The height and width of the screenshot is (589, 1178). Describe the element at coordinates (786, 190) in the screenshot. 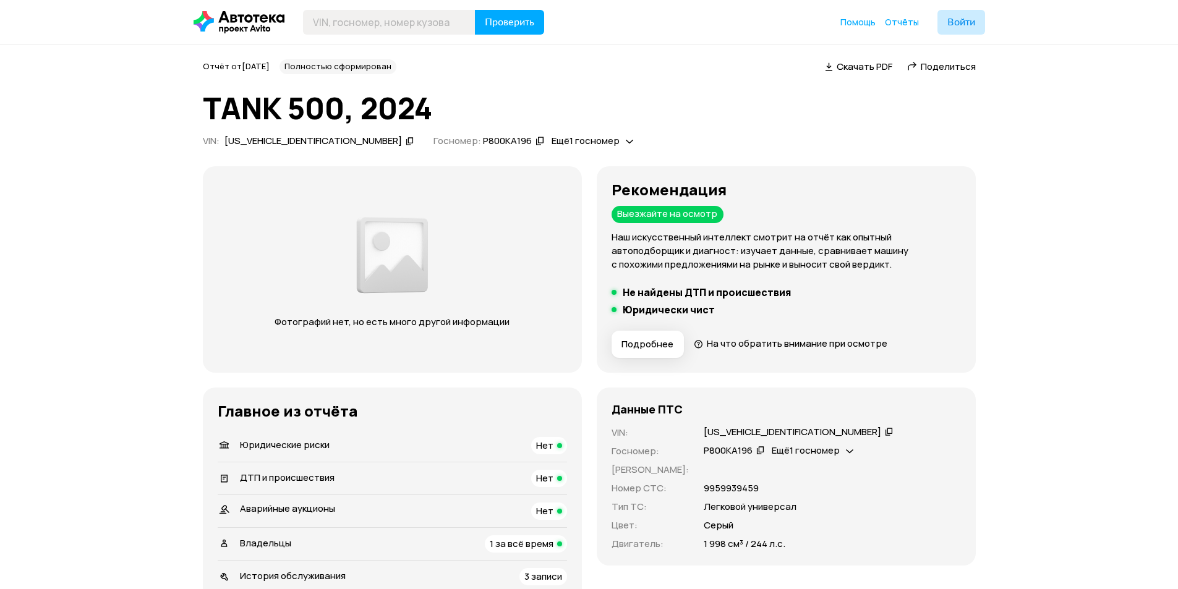

I see `h3: Рекомендация` at that location.